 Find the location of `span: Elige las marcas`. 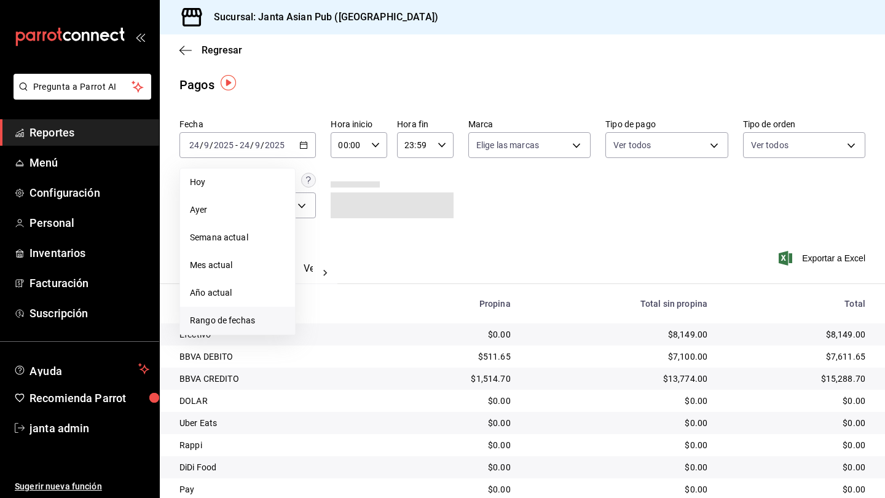

span: Elige las marcas is located at coordinates (508, 145).